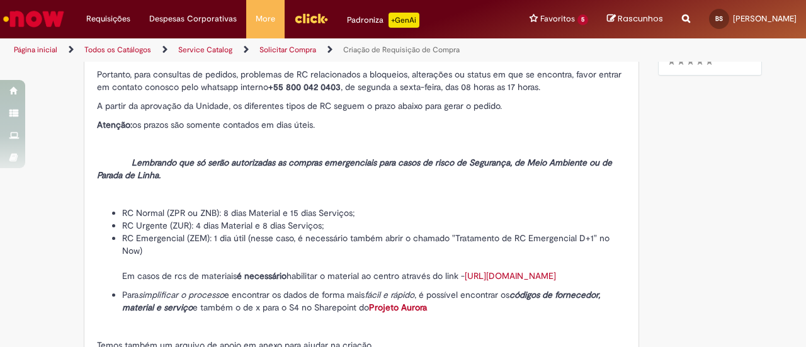 This screenshot has height=347, width=806. What do you see at coordinates (583, 20) in the screenshot?
I see `span: 5` at bounding box center [583, 20].